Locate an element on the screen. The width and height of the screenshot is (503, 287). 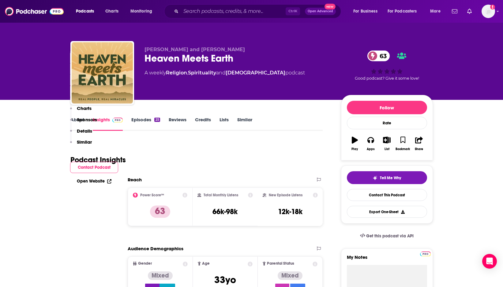
div: 63Good podcast? Give it some love! is located at coordinates (387, 65).